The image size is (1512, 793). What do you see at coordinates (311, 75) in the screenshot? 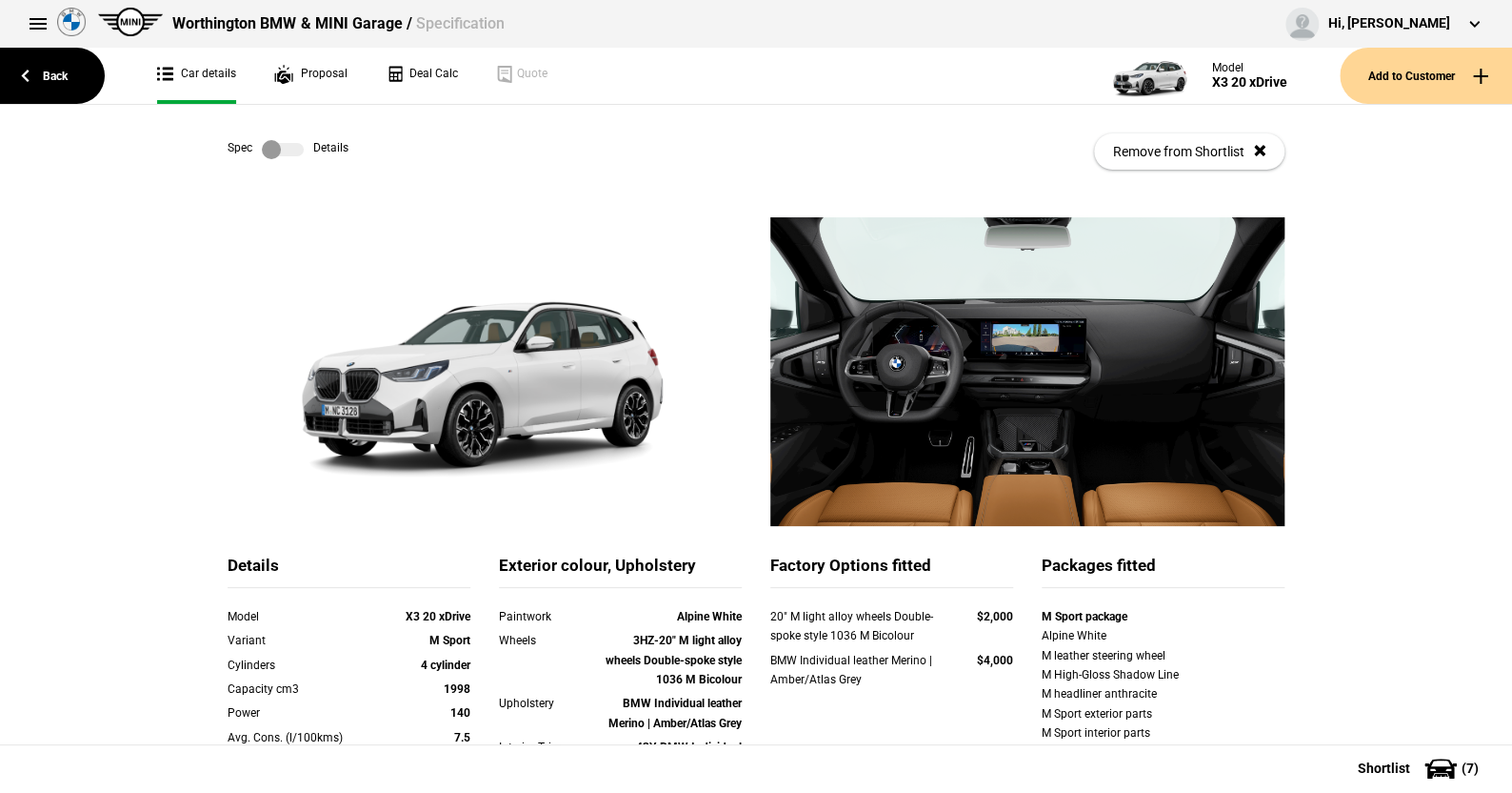
I see `a: Proposal` at bounding box center [311, 75].